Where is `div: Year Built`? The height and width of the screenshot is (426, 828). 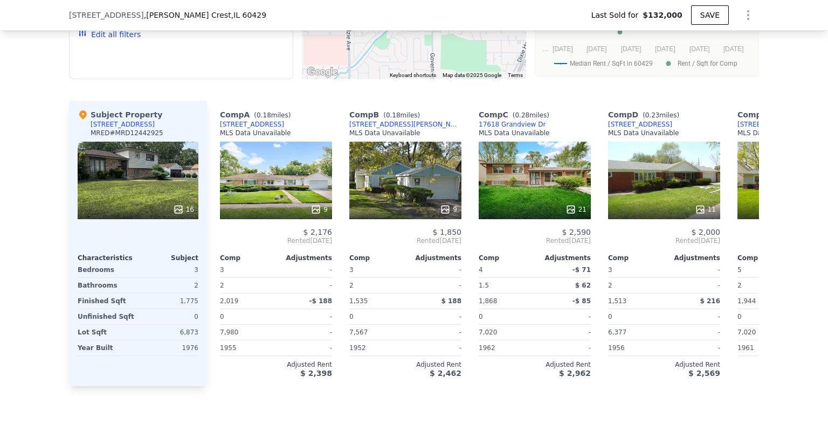
div: Year Built is located at coordinates (107, 348).